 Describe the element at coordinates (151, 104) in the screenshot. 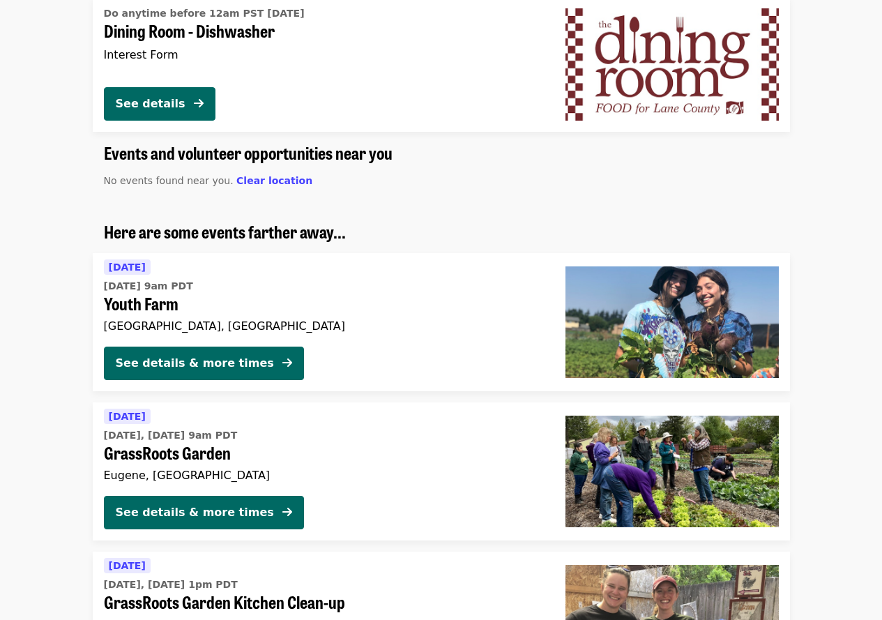

I see `div: See details` at that location.